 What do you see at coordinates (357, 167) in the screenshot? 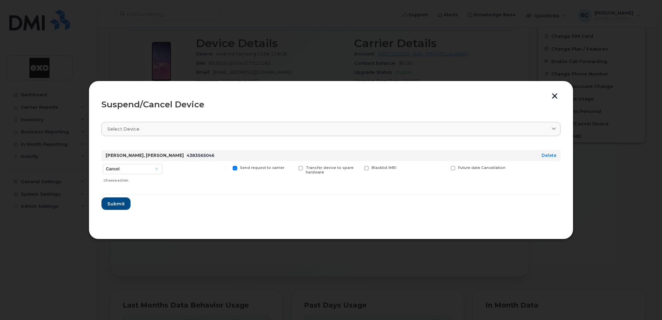
I see `input: Blacklist IMEI` at bounding box center [357, 167].